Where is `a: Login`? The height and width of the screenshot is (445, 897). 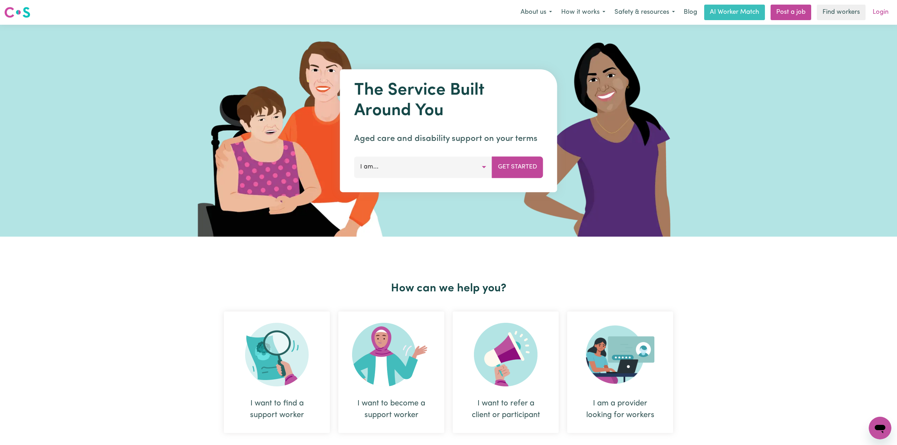 a: Login is located at coordinates (881, 12).